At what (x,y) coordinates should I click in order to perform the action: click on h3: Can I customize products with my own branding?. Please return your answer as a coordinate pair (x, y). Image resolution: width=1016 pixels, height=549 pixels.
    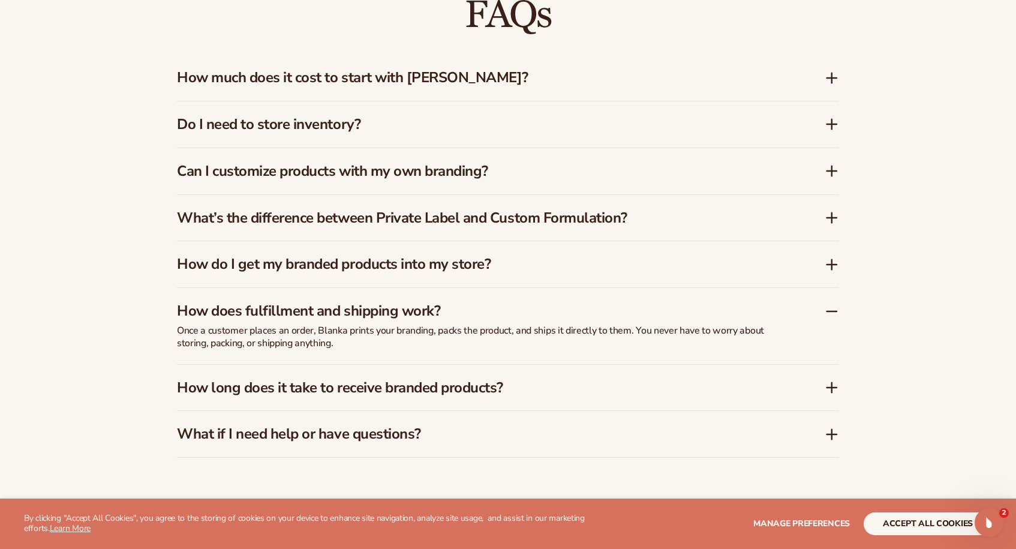
    Looking at the image, I should click on (483, 171).